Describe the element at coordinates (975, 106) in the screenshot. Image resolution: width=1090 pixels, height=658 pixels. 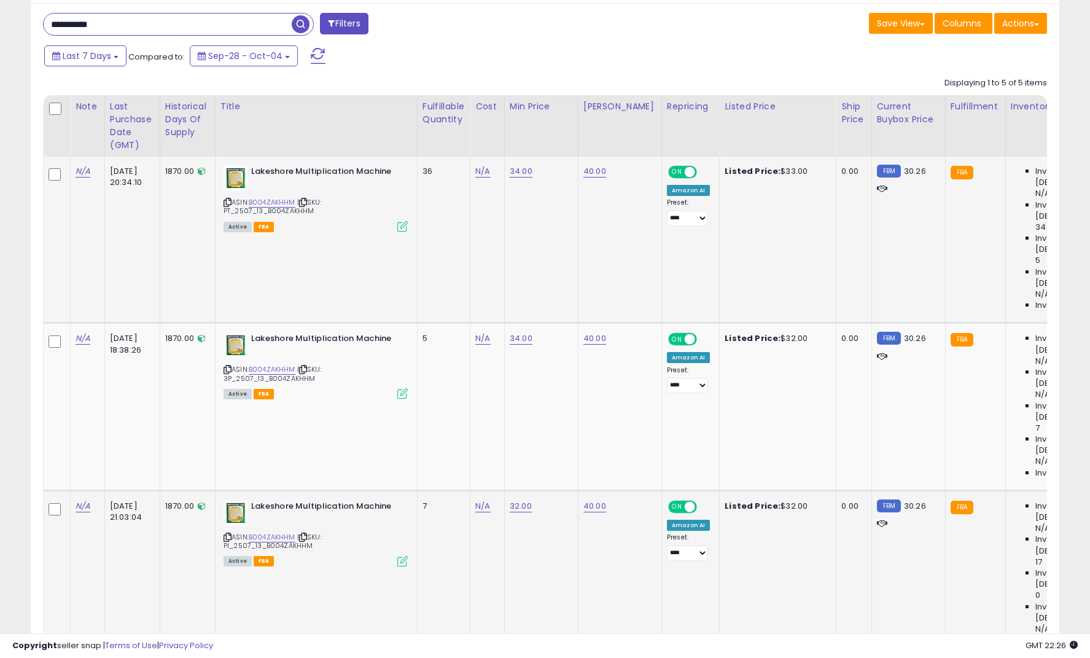
I see `div: Fulfillment` at that location.